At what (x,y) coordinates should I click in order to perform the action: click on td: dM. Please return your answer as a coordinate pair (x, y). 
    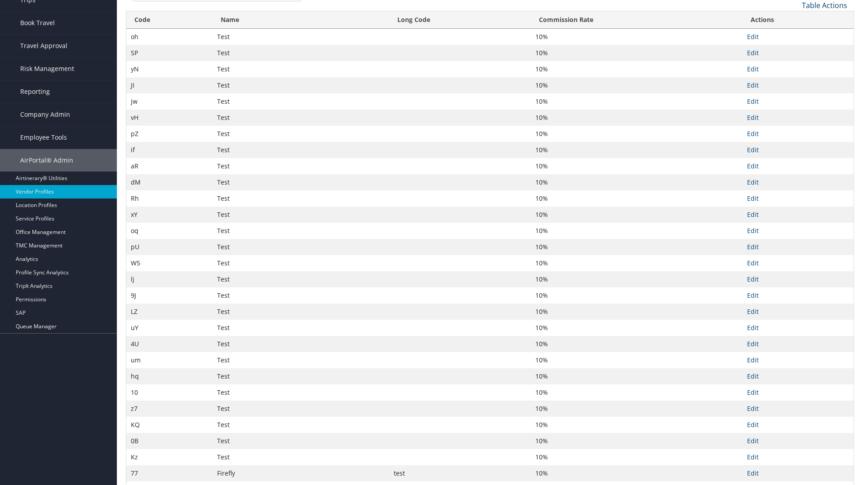
    Looking at the image, I should click on (169, 182).